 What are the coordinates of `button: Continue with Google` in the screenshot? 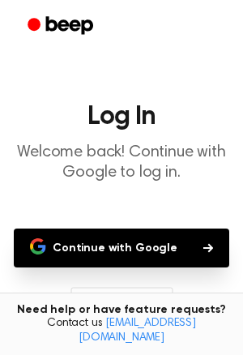 It's located at (122, 248).